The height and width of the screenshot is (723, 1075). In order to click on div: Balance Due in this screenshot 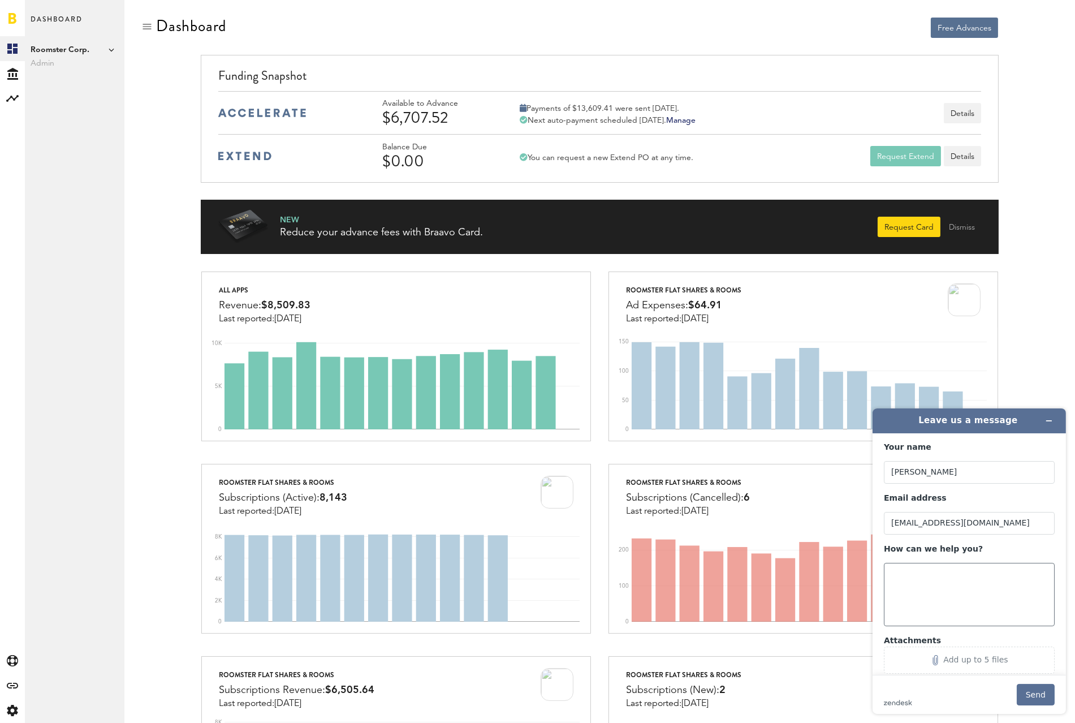, I will do `click(436, 147)`.